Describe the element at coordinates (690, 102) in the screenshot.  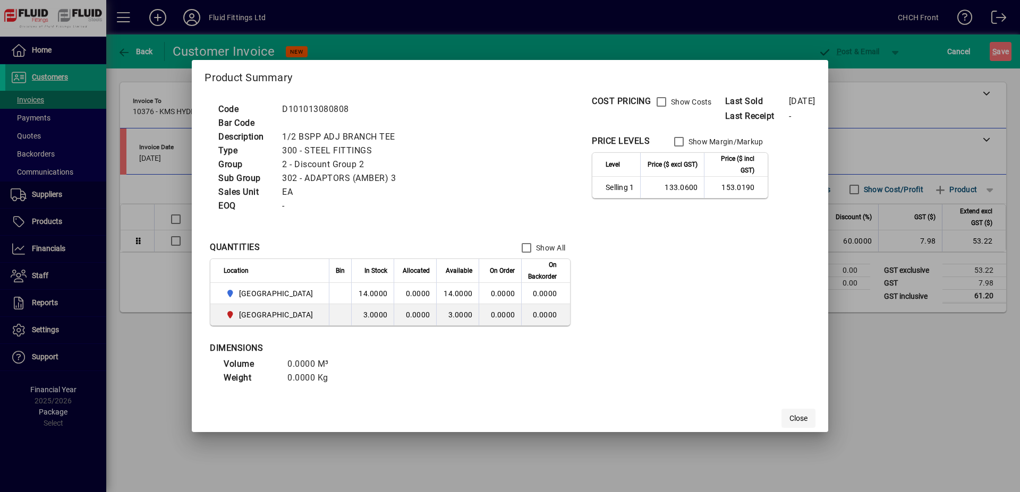
I see `label: Show Costs` at that location.